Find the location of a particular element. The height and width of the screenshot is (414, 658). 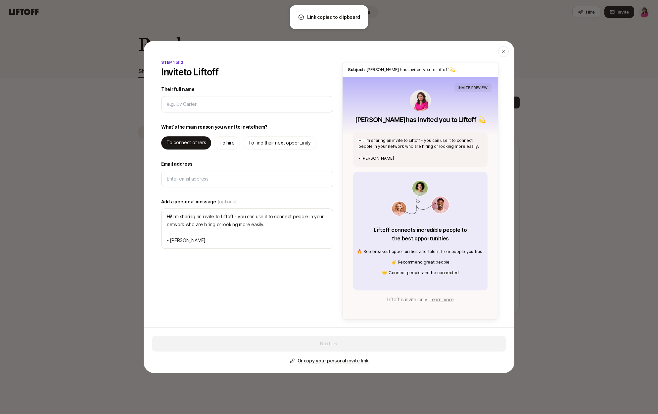

button: Or copy your personal invite link is located at coordinates (329, 361).